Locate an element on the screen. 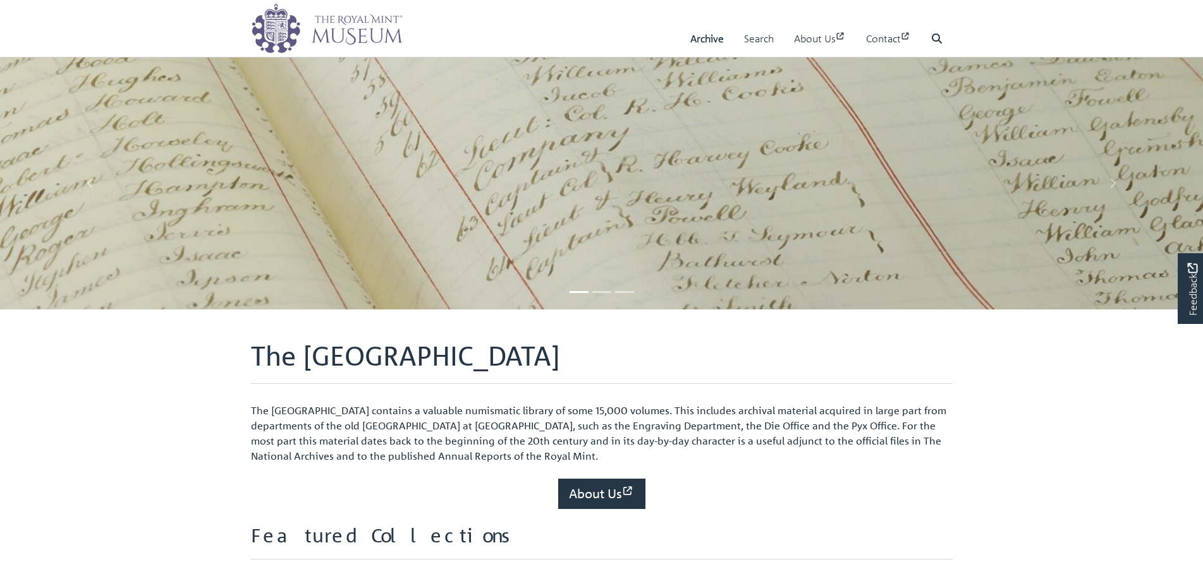 The image size is (1203, 562). a: Contact is located at coordinates (888, 39).